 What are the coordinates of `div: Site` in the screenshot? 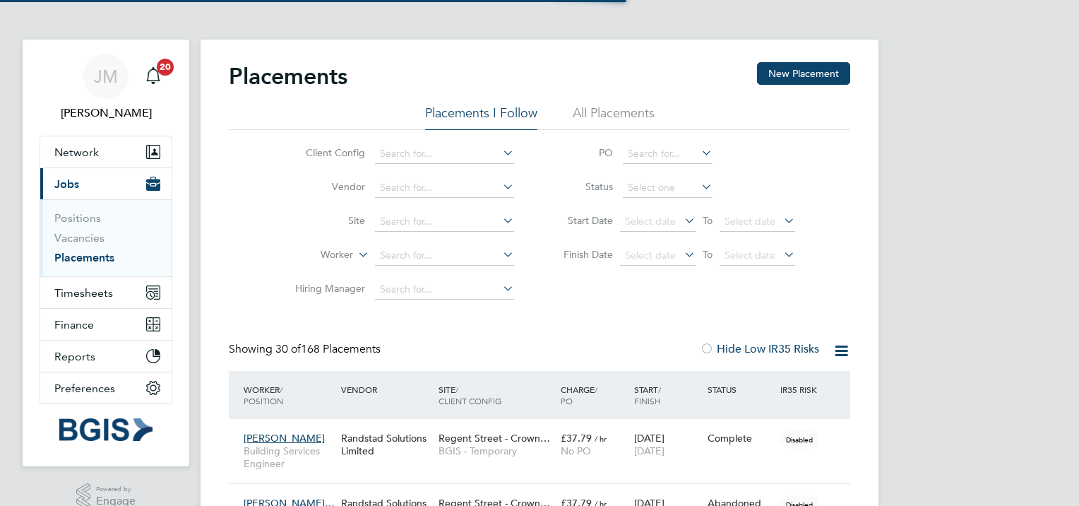 It's located at (496, 395).